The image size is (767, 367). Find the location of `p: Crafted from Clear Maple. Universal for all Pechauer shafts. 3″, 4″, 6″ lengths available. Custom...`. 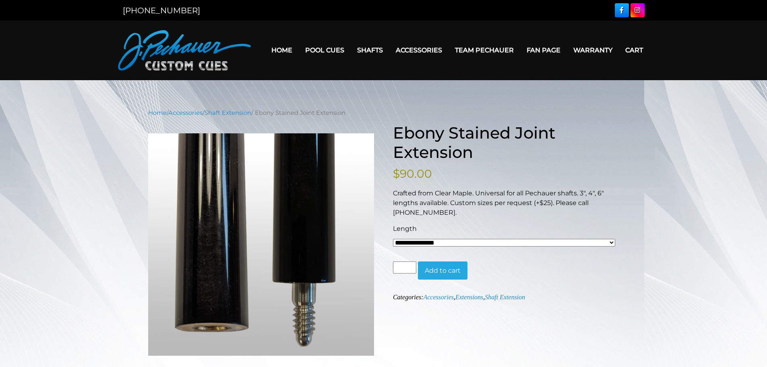

p: Crafted from Clear Maple. Universal for all Pechauer shafts. 3″, 4″, 6″ lengths available. Custom... is located at coordinates (506, 203).